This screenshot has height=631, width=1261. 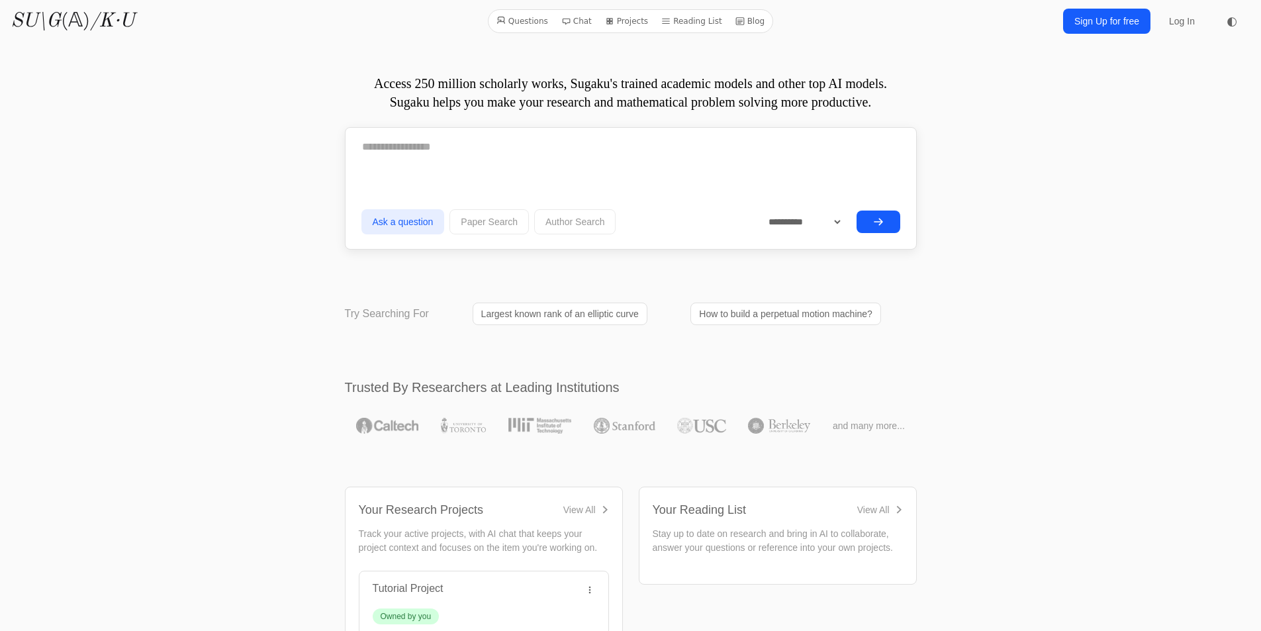 What do you see at coordinates (750, 21) in the screenshot?
I see `a: Blog` at bounding box center [750, 21].